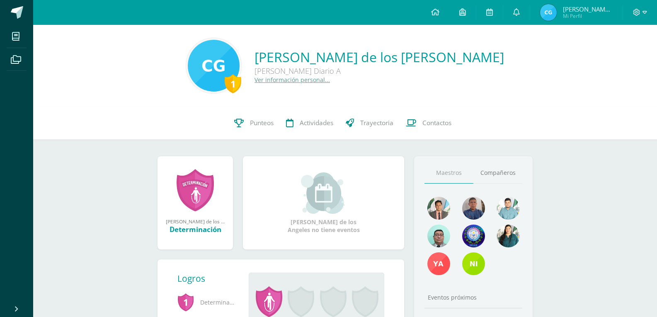  What do you see at coordinates (588, 16) in the screenshot?
I see `span: Mi Perfil` at bounding box center [588, 16].